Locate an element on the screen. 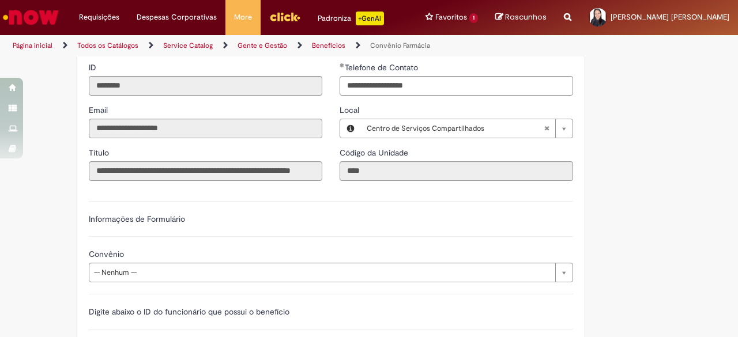 Image resolution: width=738 pixels, height=337 pixels. a: Todos os Catálogos is located at coordinates (108, 46).